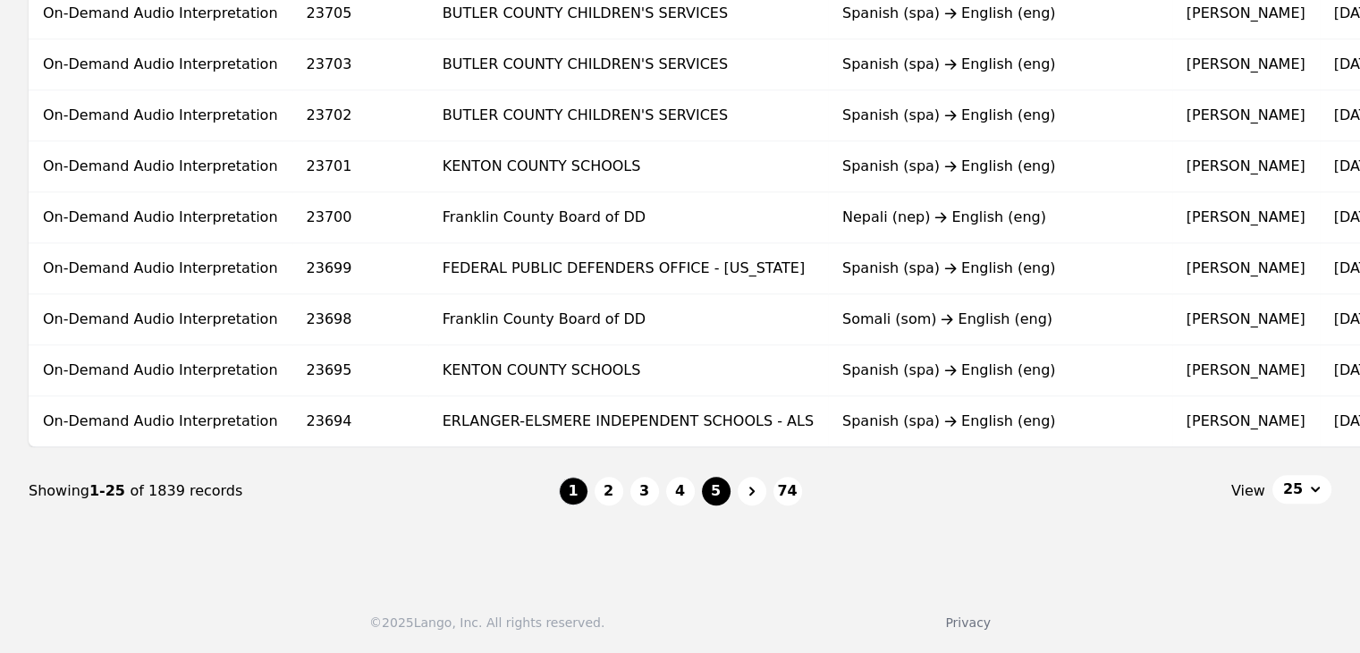  Describe the element at coordinates (679, 491) in the screenshot. I see `nav: Page navigation` at that location.